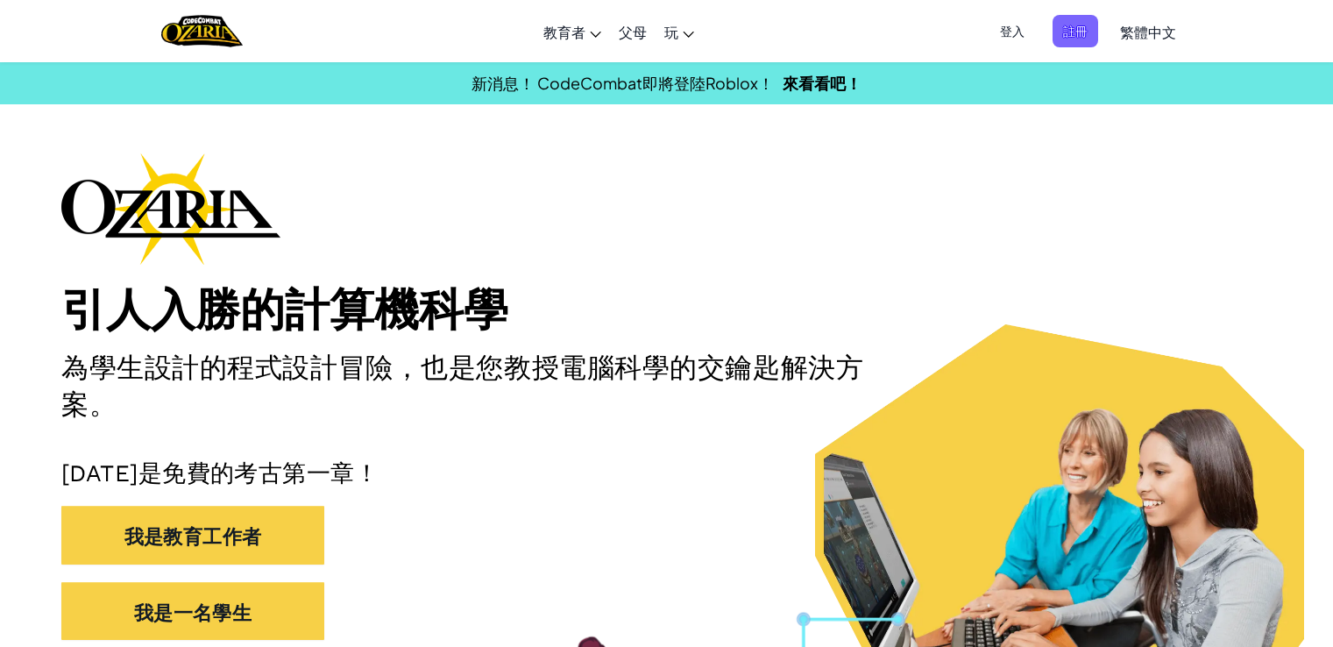 This screenshot has height=647, width=1333. What do you see at coordinates (564, 32) in the screenshot?
I see `font: 教育者` at bounding box center [564, 32].